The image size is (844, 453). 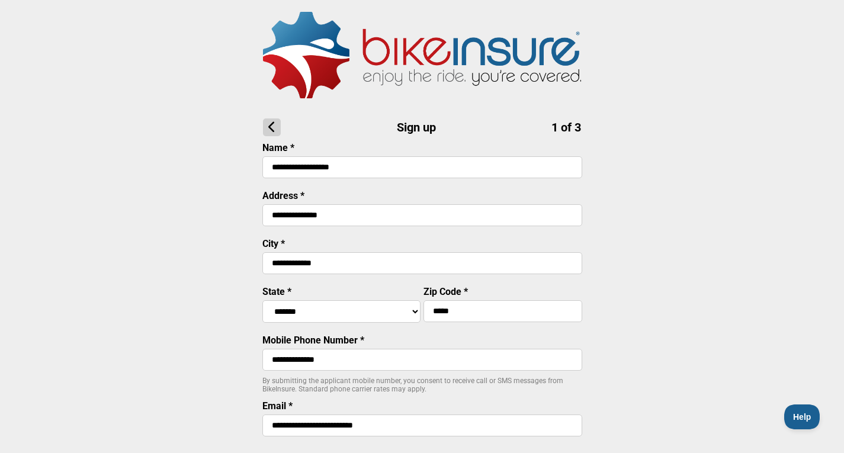 What do you see at coordinates (277, 291) in the screenshot?
I see `label: State *` at bounding box center [277, 291].